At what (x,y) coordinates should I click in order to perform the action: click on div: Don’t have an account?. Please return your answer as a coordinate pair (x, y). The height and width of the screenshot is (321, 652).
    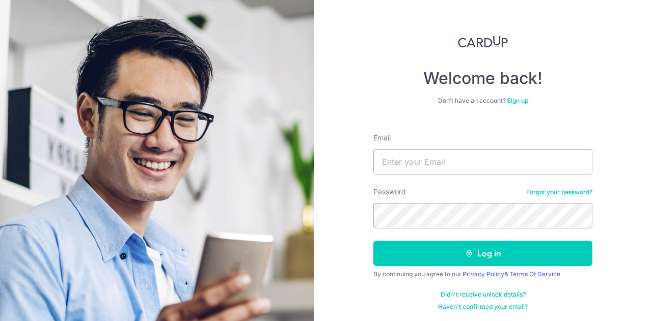
    Looking at the image, I should click on (483, 101).